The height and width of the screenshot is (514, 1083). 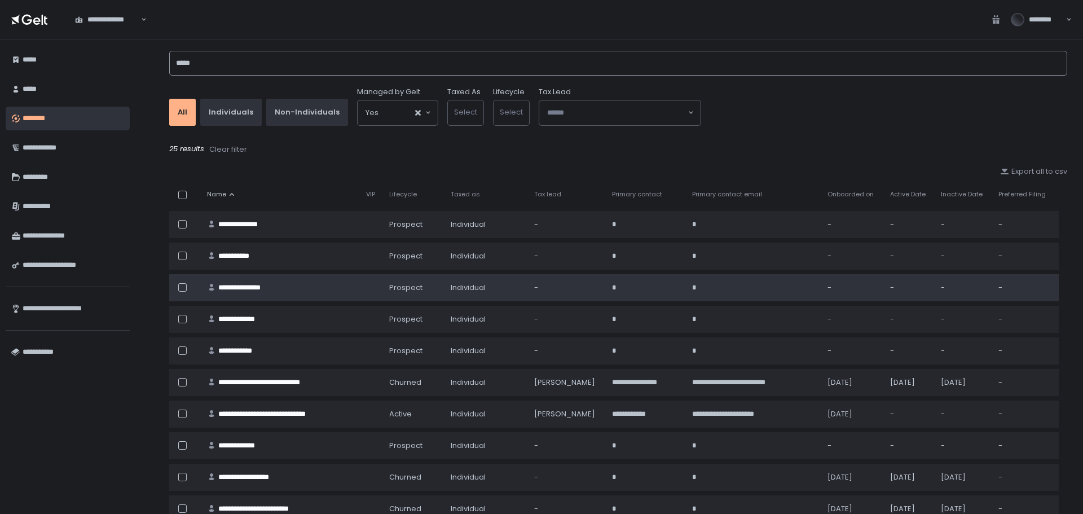 I want to click on span: Tax Lead, so click(x=555, y=92).